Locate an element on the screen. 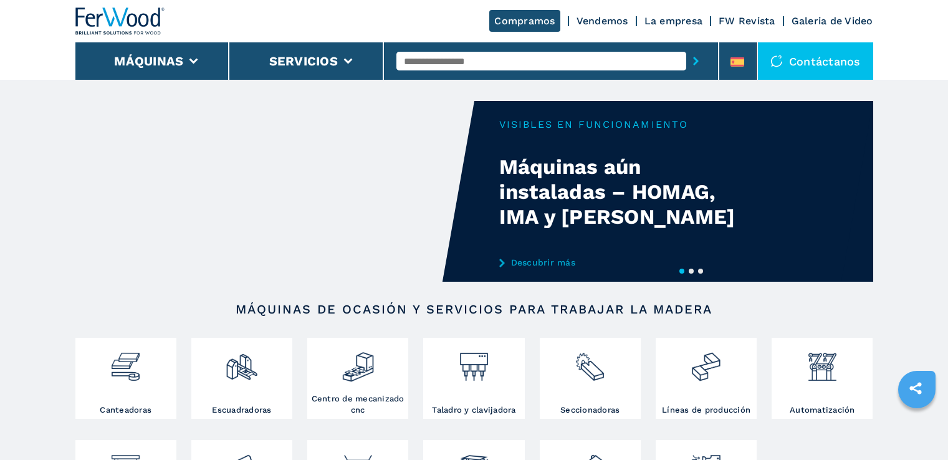  h3: Líneas de producción is located at coordinates (706, 410).